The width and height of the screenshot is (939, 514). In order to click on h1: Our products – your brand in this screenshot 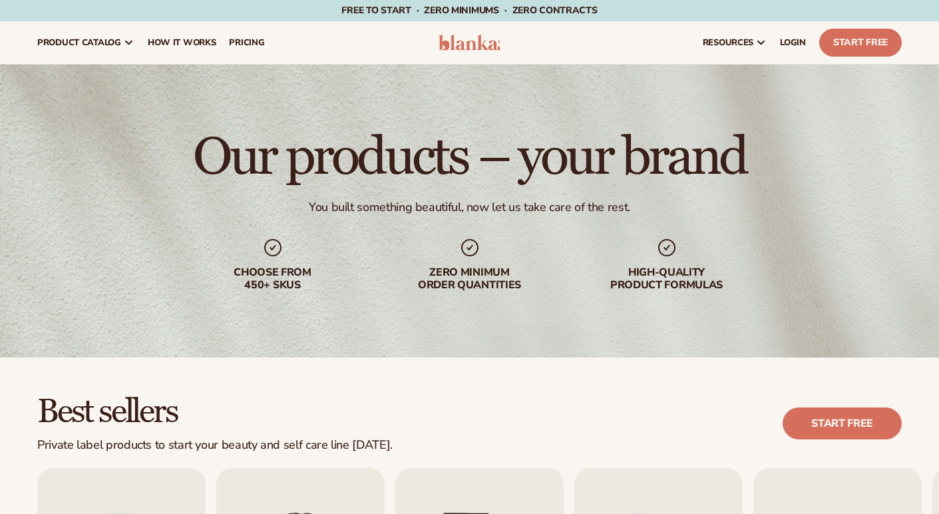, I will do `click(469, 157)`.